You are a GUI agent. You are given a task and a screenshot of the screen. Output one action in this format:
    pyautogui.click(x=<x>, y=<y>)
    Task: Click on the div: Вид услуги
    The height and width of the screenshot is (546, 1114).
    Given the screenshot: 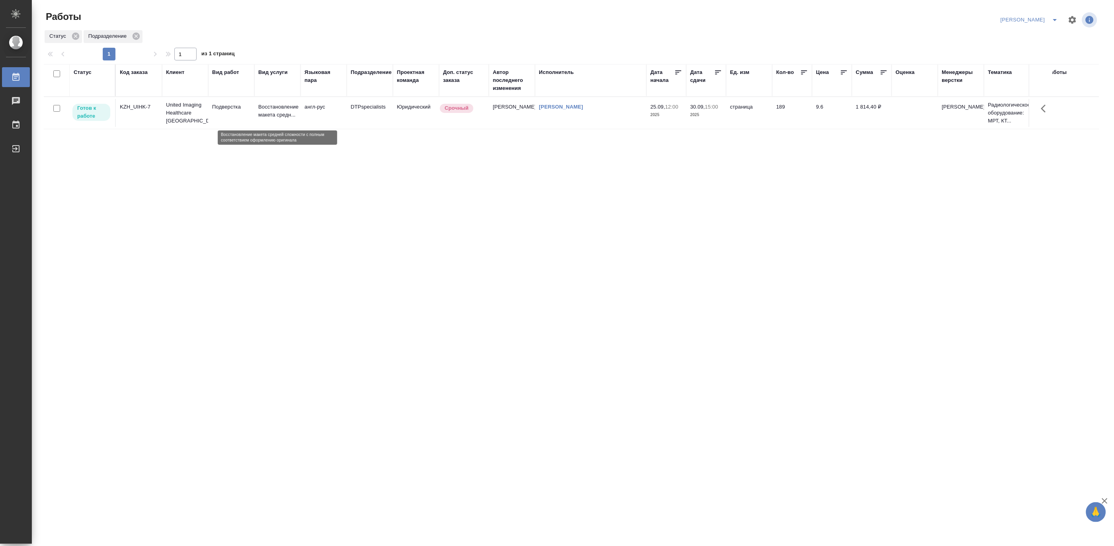 What is the action you would take?
    pyautogui.click(x=273, y=72)
    